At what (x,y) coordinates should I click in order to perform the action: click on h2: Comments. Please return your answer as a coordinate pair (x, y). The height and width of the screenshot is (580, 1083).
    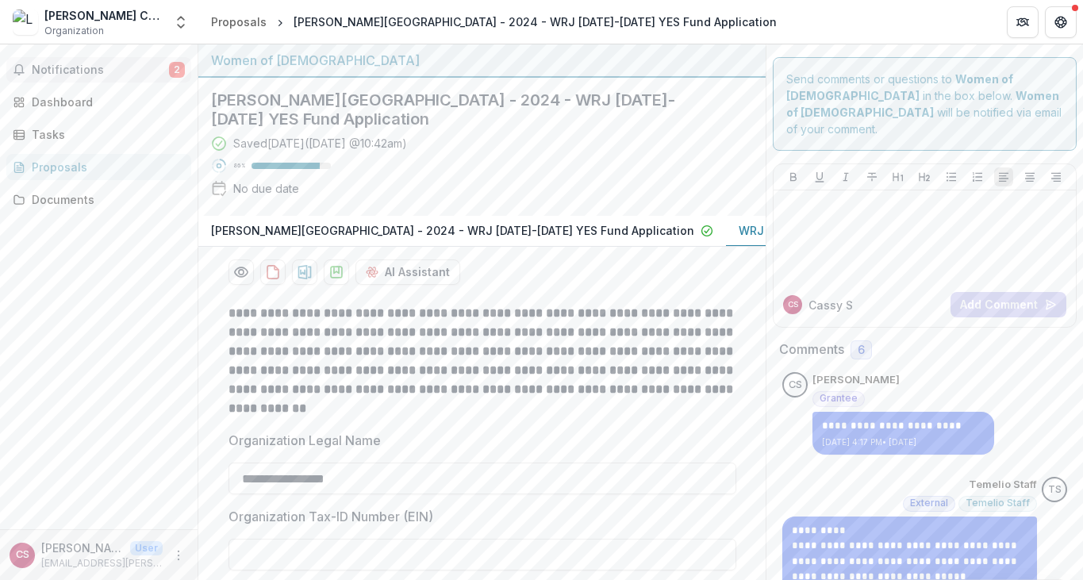
    Looking at the image, I should click on (812, 349).